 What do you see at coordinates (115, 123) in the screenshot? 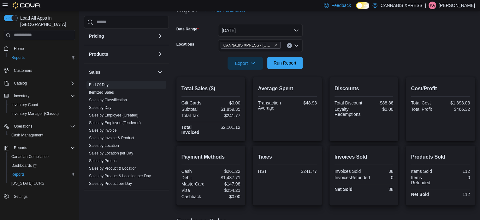
I see `span: Sales by Employee (Tendered)` at bounding box center [115, 123].